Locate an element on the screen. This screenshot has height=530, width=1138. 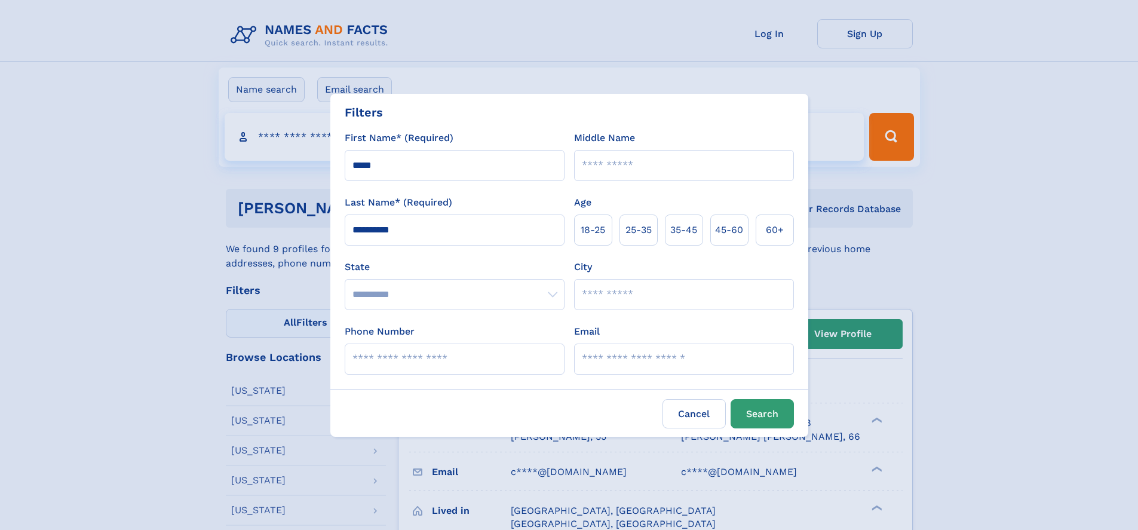
label: Middle Name is located at coordinates (604, 138).